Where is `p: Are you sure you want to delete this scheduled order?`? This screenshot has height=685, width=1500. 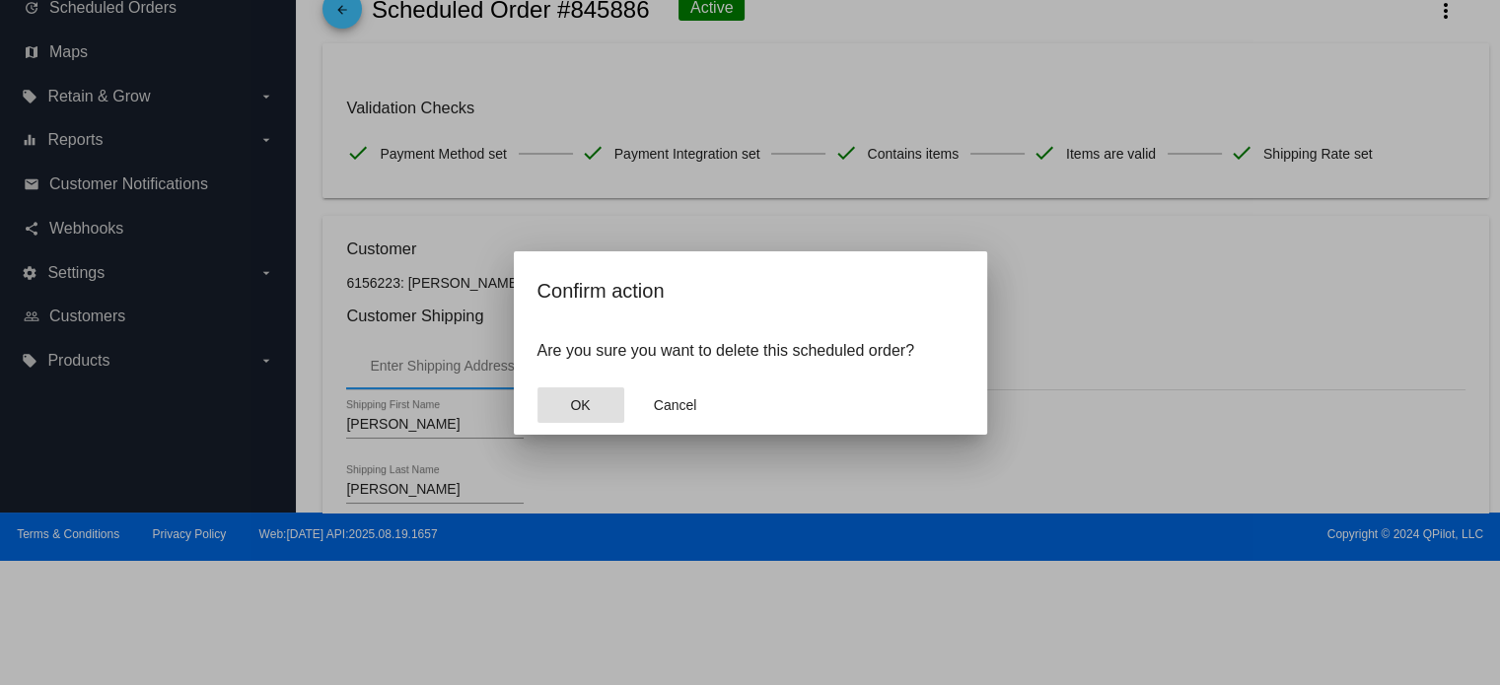 p: Are you sure you want to delete this scheduled order? is located at coordinates (751, 351).